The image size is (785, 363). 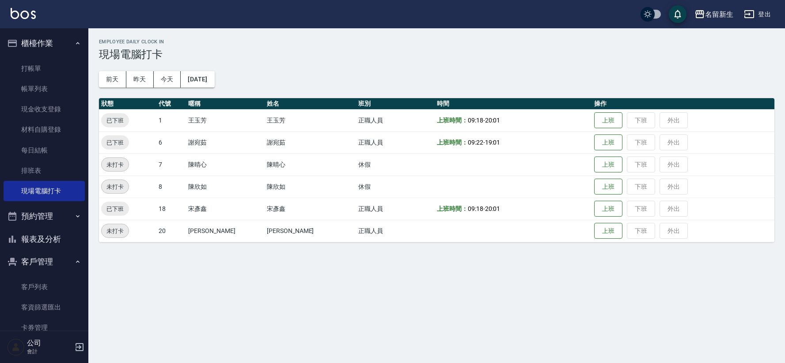 What do you see at coordinates (714, 14) in the screenshot?
I see `button: 名留新生` at bounding box center [714, 14].